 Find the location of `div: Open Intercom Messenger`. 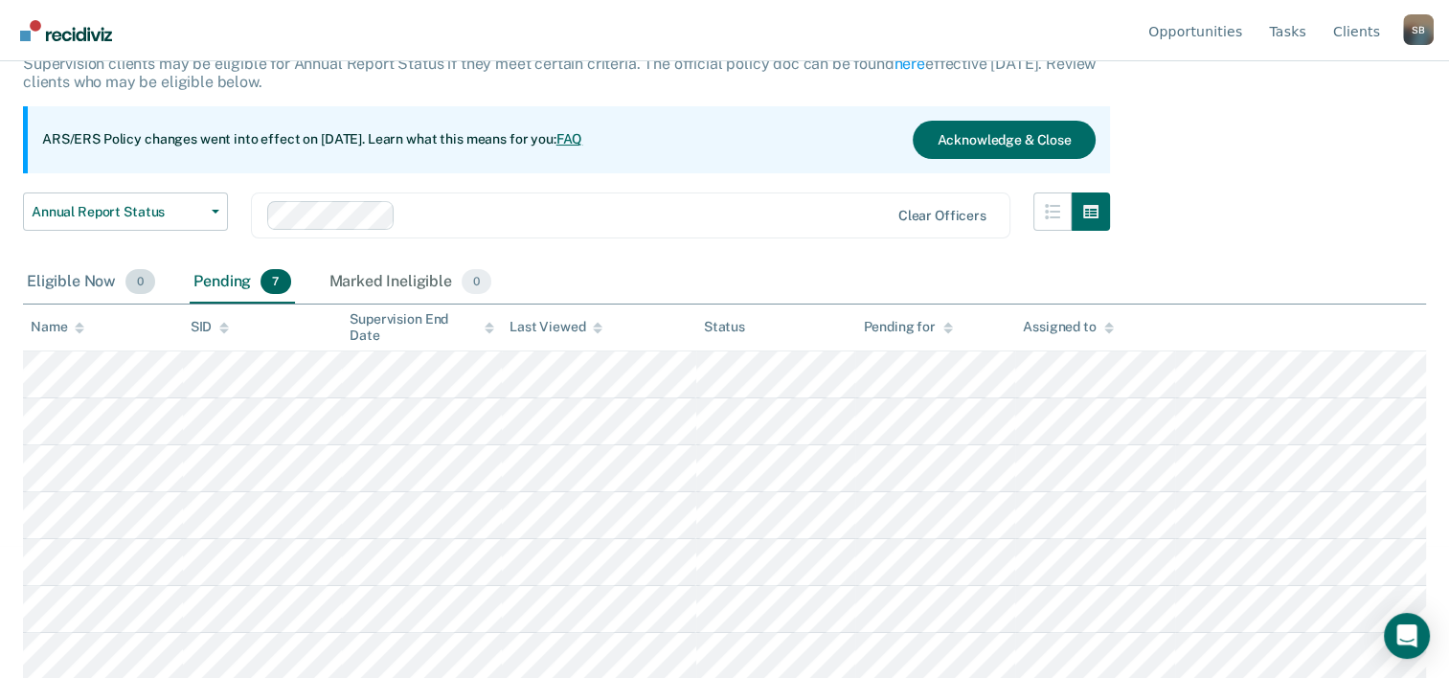

div: Open Intercom Messenger is located at coordinates (1407, 636).